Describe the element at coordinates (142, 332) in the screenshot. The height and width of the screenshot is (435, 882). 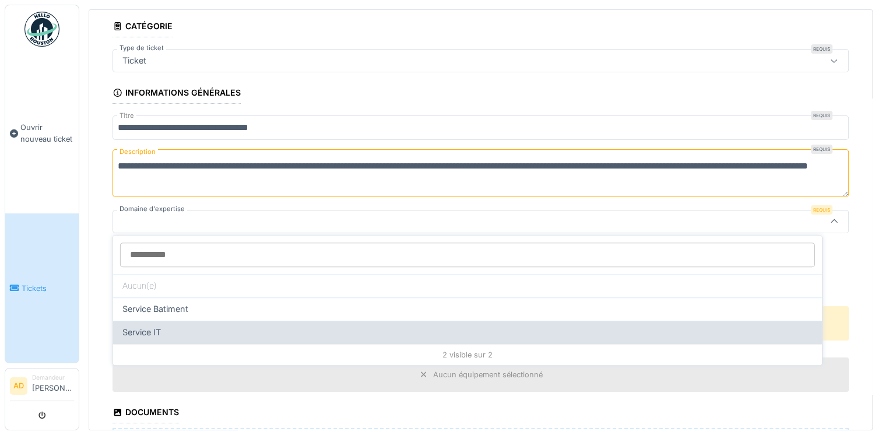
I see `span: Service IT` at that location.